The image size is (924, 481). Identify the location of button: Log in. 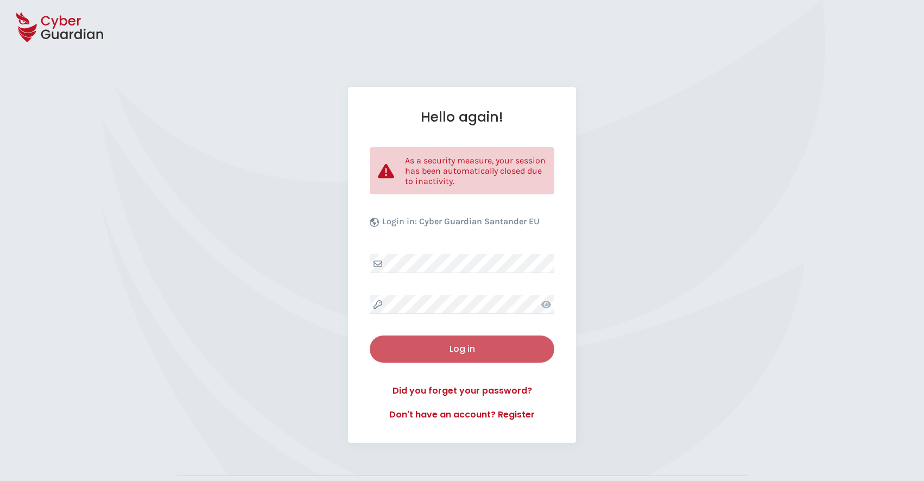
(462, 349).